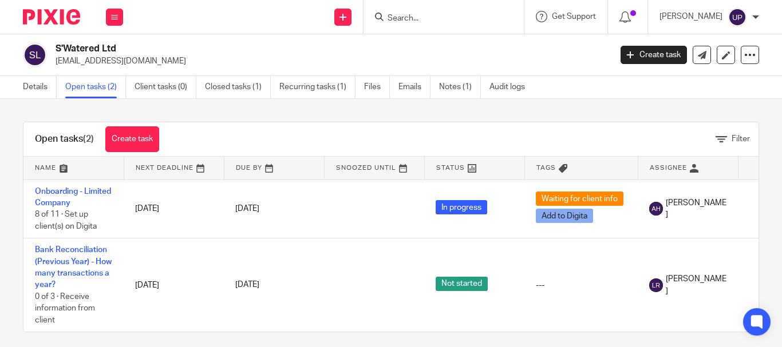  Describe the element at coordinates (366, 168) in the screenshot. I see `span: Snoozed Until` at that location.